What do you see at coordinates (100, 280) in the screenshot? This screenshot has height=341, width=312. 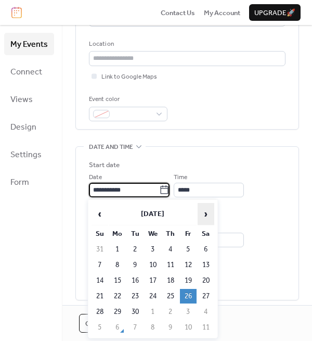 I see `td: 14` at bounding box center [100, 280].